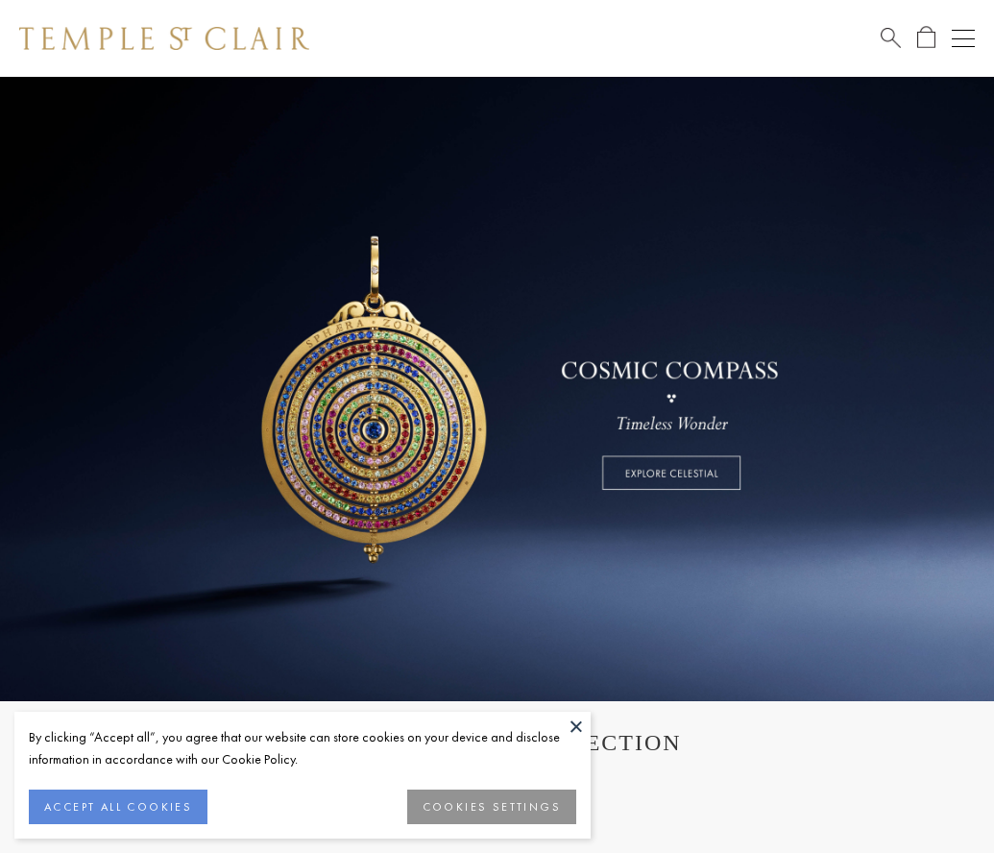  Describe the element at coordinates (492, 807) in the screenshot. I see `button: COOKIES SETTINGS` at that location.